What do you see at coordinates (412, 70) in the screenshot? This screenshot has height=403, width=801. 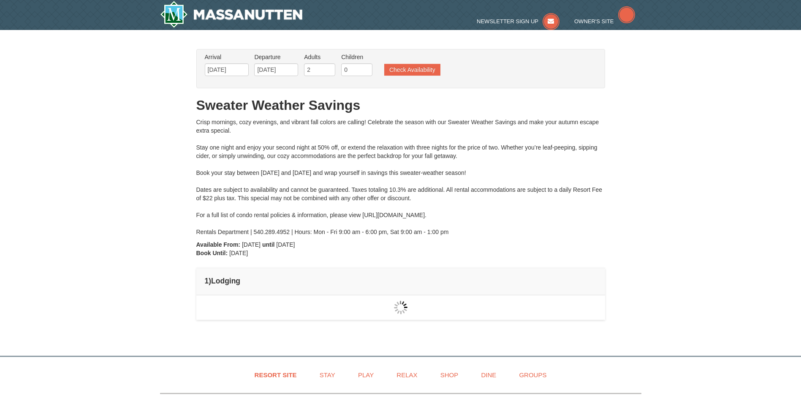 I see `button: Check Availability` at bounding box center [412, 70].